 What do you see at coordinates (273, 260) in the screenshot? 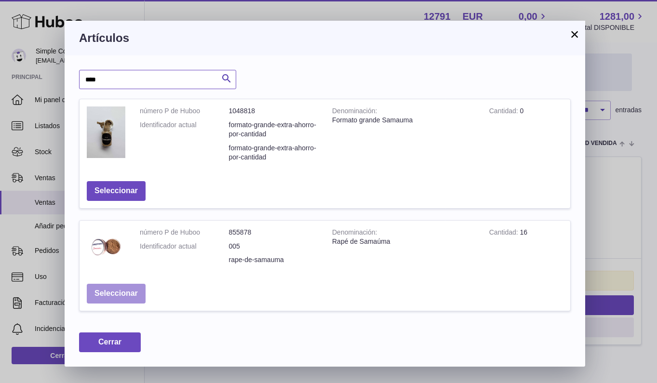
I see `dd: rape-de-samauma` at bounding box center [273, 260].